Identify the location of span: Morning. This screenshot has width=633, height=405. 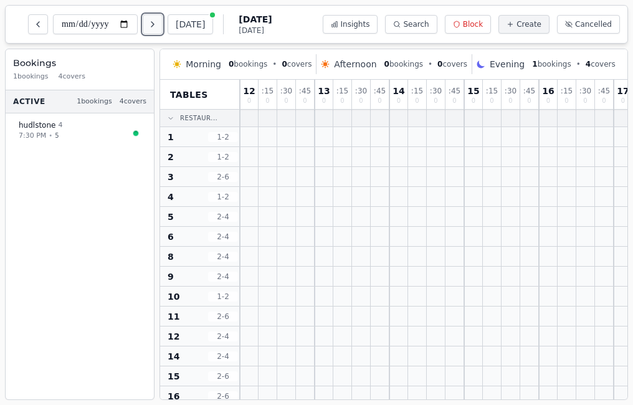
(203, 64).